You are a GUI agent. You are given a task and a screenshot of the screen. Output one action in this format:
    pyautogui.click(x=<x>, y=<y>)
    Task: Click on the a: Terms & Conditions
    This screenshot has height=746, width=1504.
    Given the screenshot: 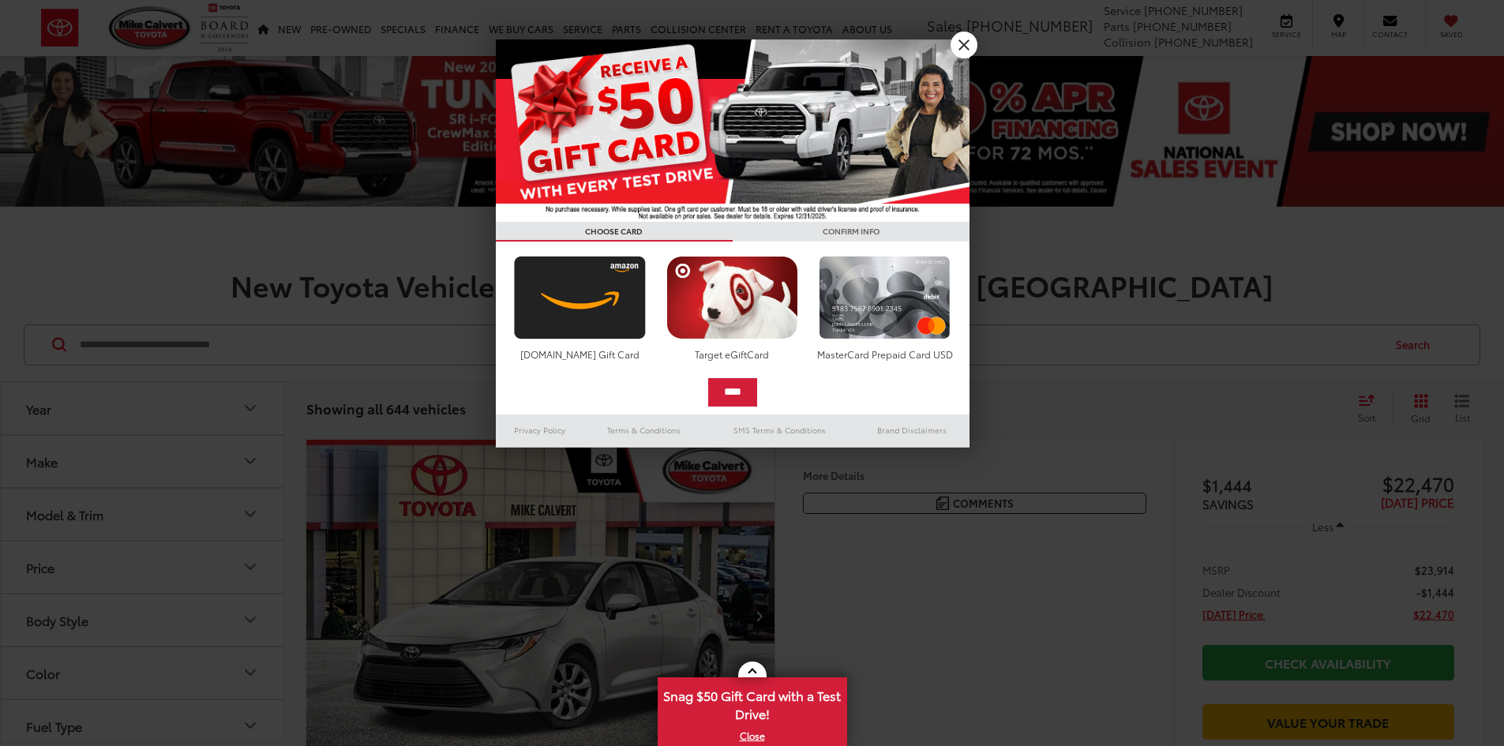 What is the action you would take?
    pyautogui.click(x=643, y=430)
    